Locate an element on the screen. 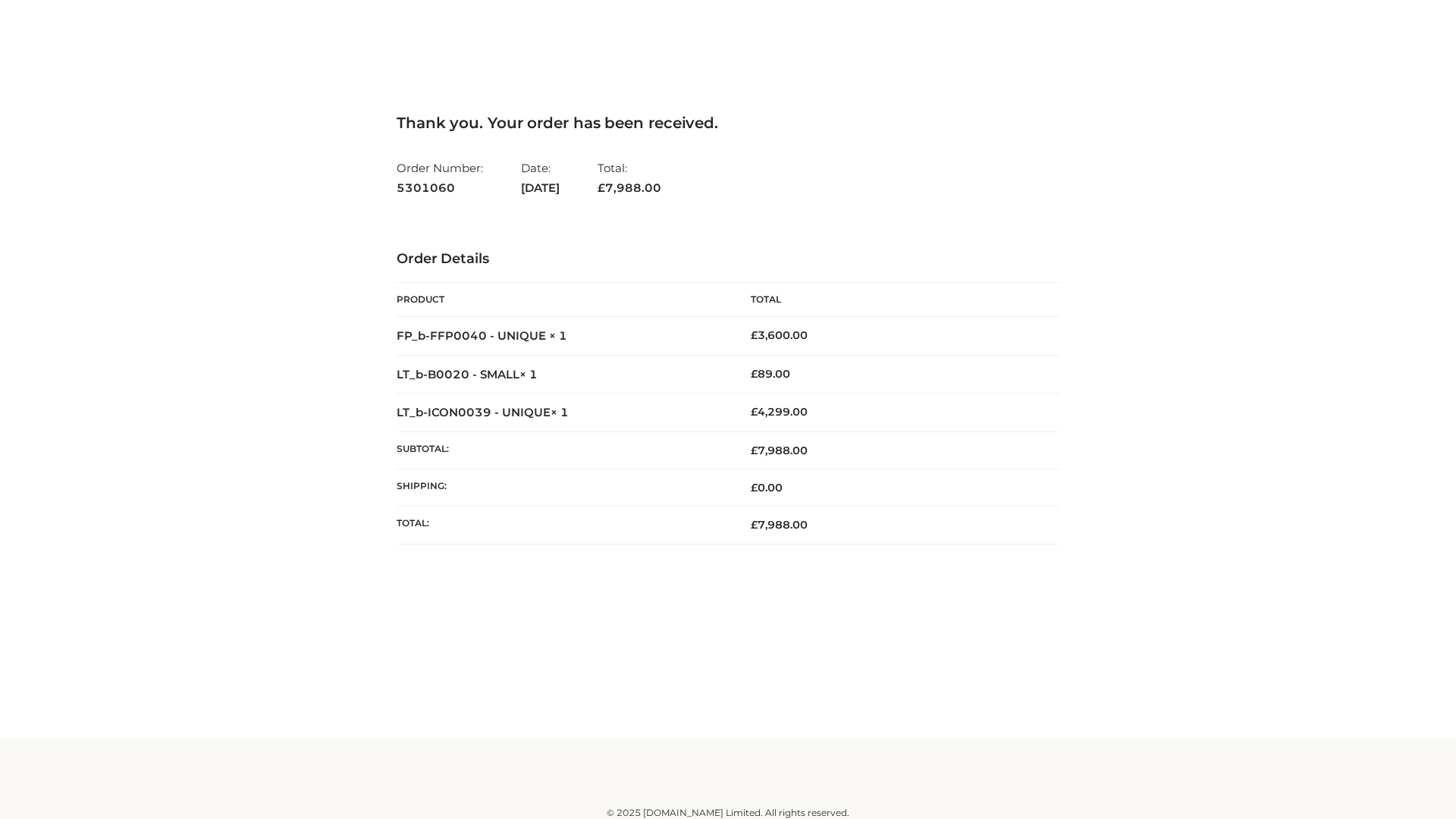 The width and height of the screenshot is (1456, 819). th: Total: is located at coordinates (562, 524).